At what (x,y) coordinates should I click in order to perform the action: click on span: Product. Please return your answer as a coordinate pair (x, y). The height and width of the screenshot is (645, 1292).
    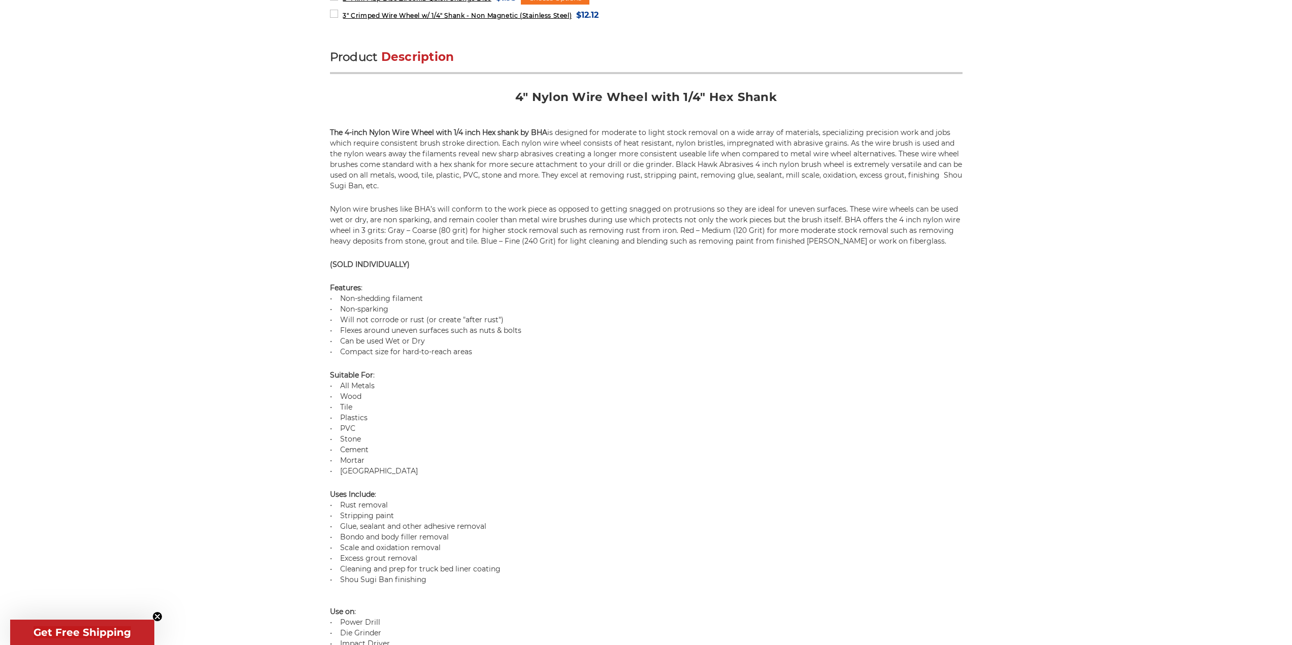
    Looking at the image, I should click on (354, 57).